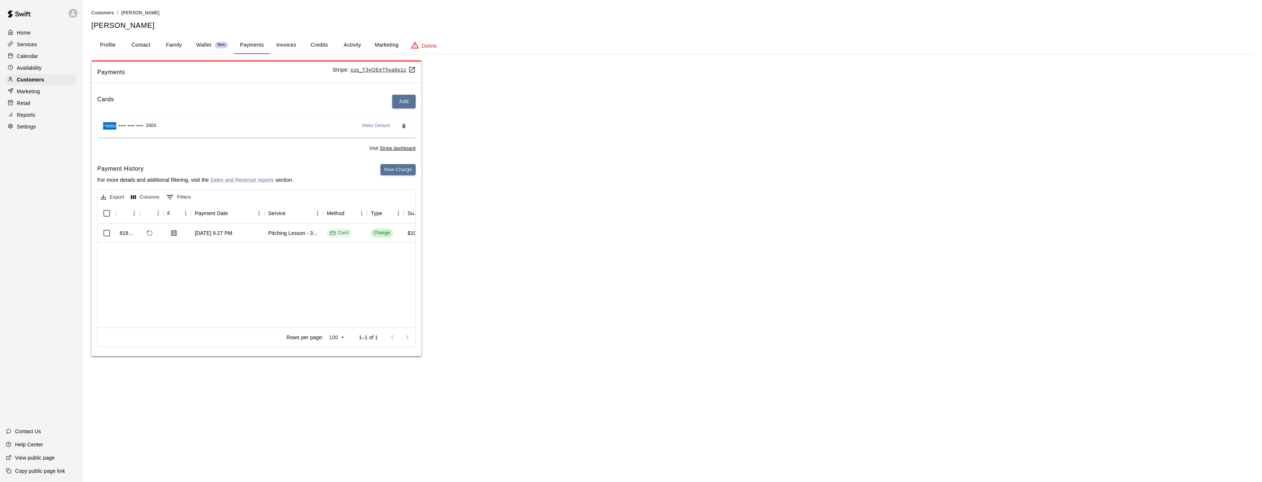  What do you see at coordinates (35, 457) in the screenshot?
I see `p: View public page` at bounding box center [35, 457].